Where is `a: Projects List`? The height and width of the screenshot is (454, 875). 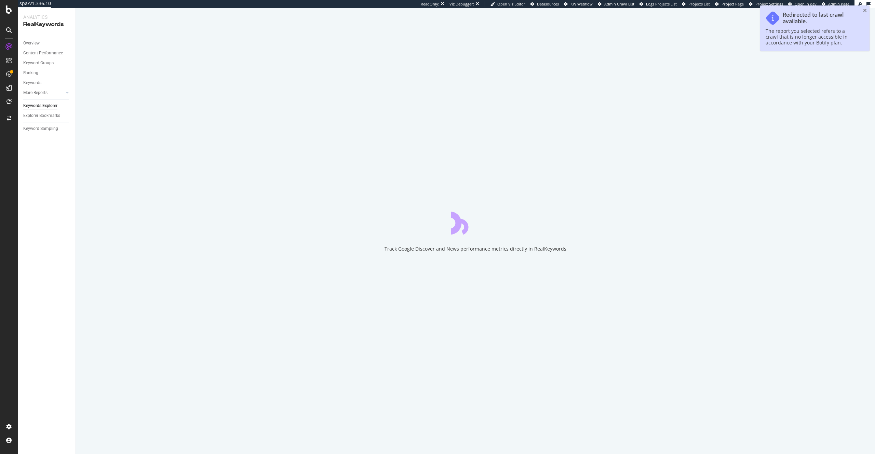 a: Projects List is located at coordinates (696, 4).